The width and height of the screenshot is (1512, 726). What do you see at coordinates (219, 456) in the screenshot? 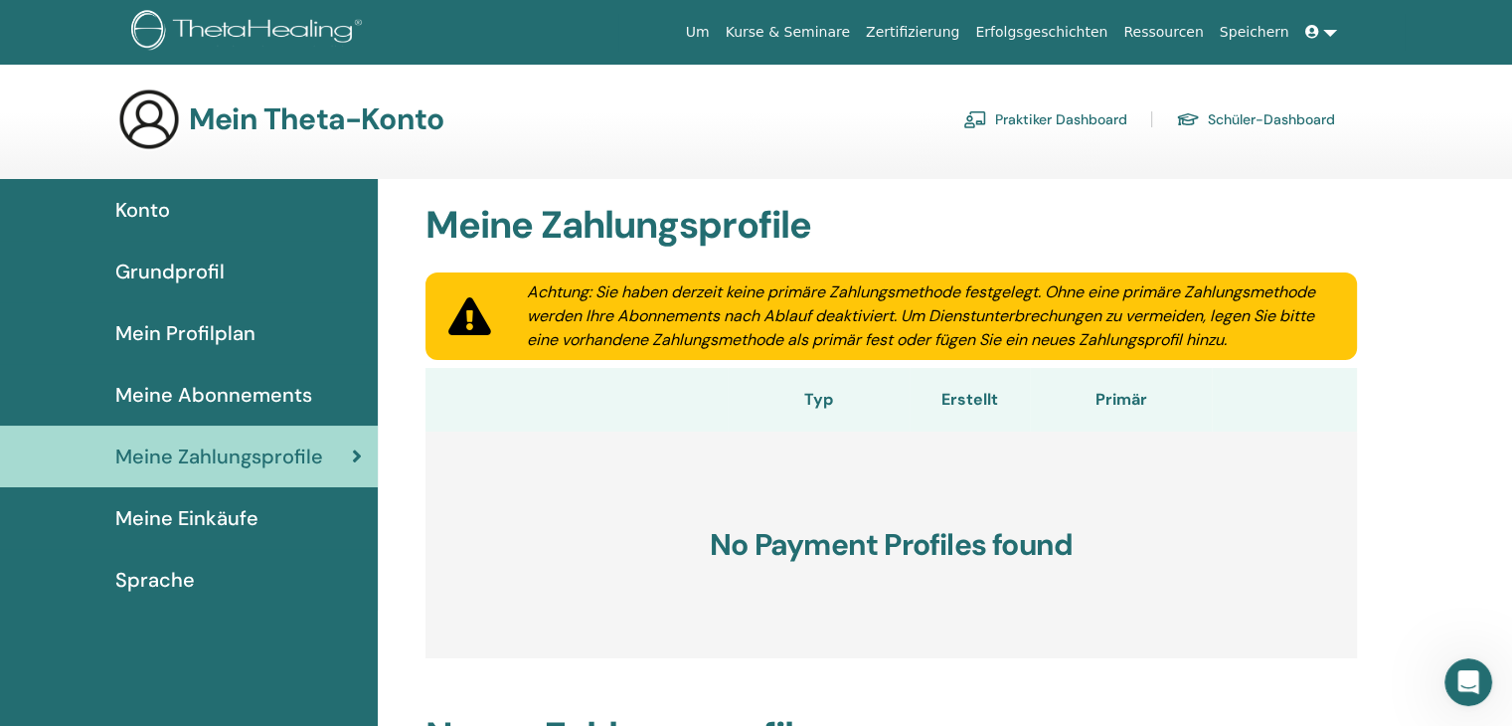
I see `span: Meine Zahlungsprofile` at bounding box center [219, 456].